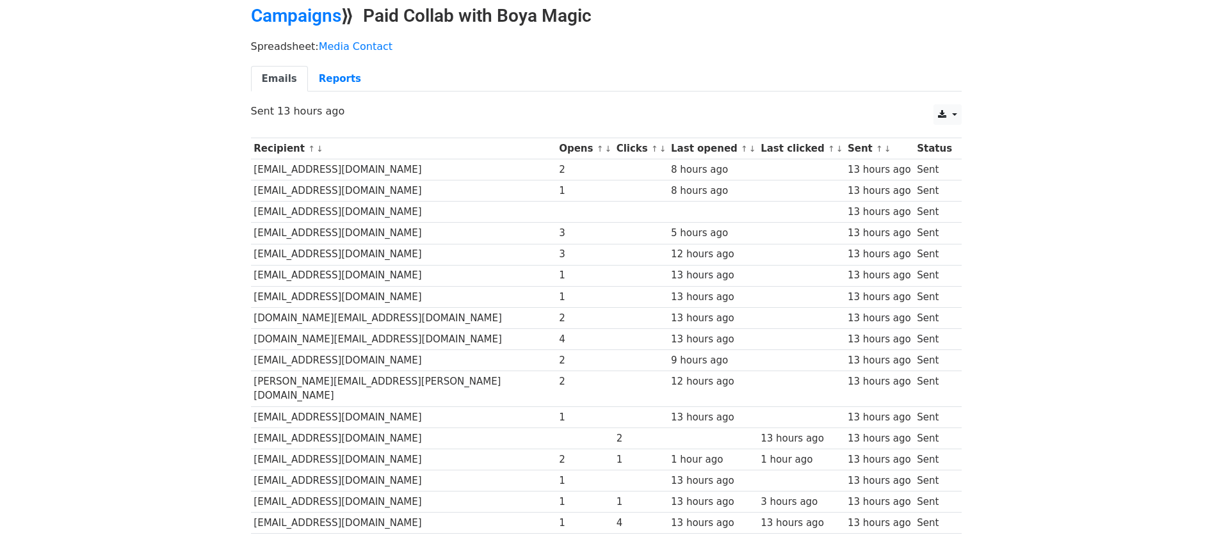 Image resolution: width=1212 pixels, height=535 pixels. I want to click on th: Recipient, so click(403, 149).